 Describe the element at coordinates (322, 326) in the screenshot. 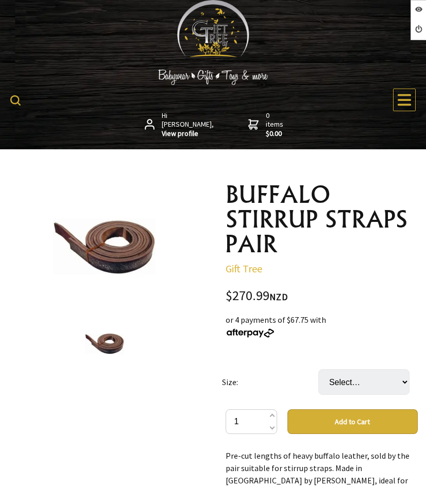

I see `div: or 4 payments of $67.75 with` at that location.